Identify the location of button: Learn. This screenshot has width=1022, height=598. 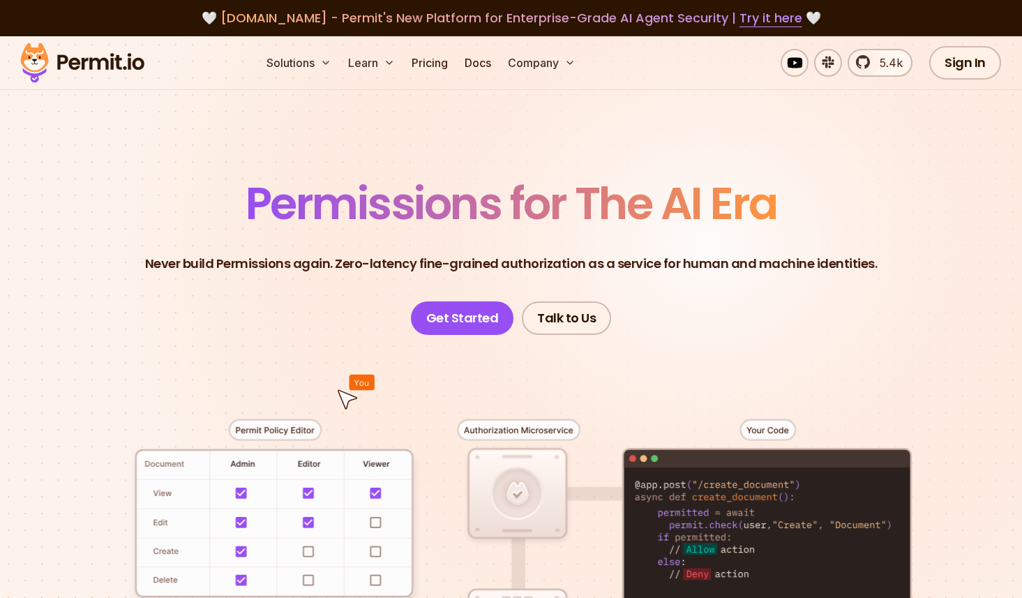
(371, 63).